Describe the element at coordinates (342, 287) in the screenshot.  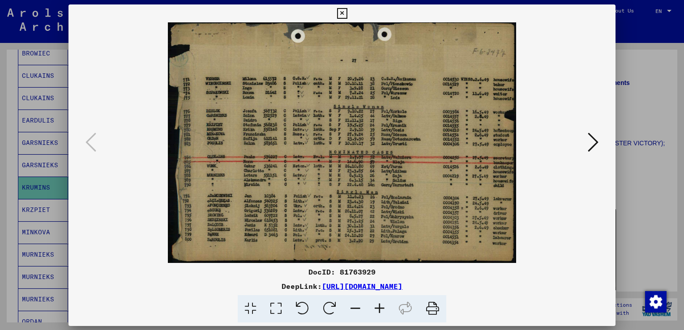
I see `div: DeepLink:` at that location.